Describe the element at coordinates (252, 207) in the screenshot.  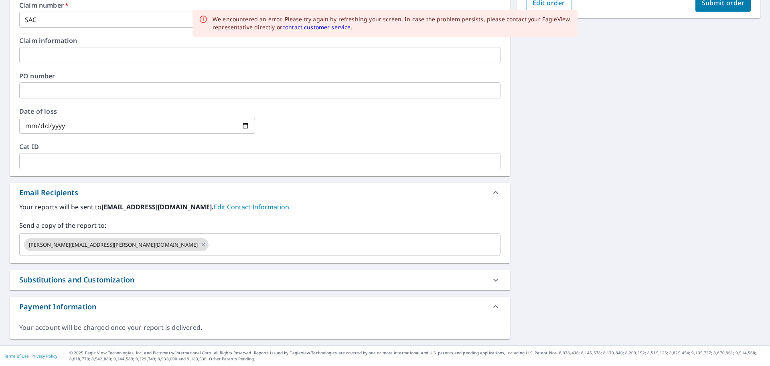
I see `a: EditContactInfo` at that location.